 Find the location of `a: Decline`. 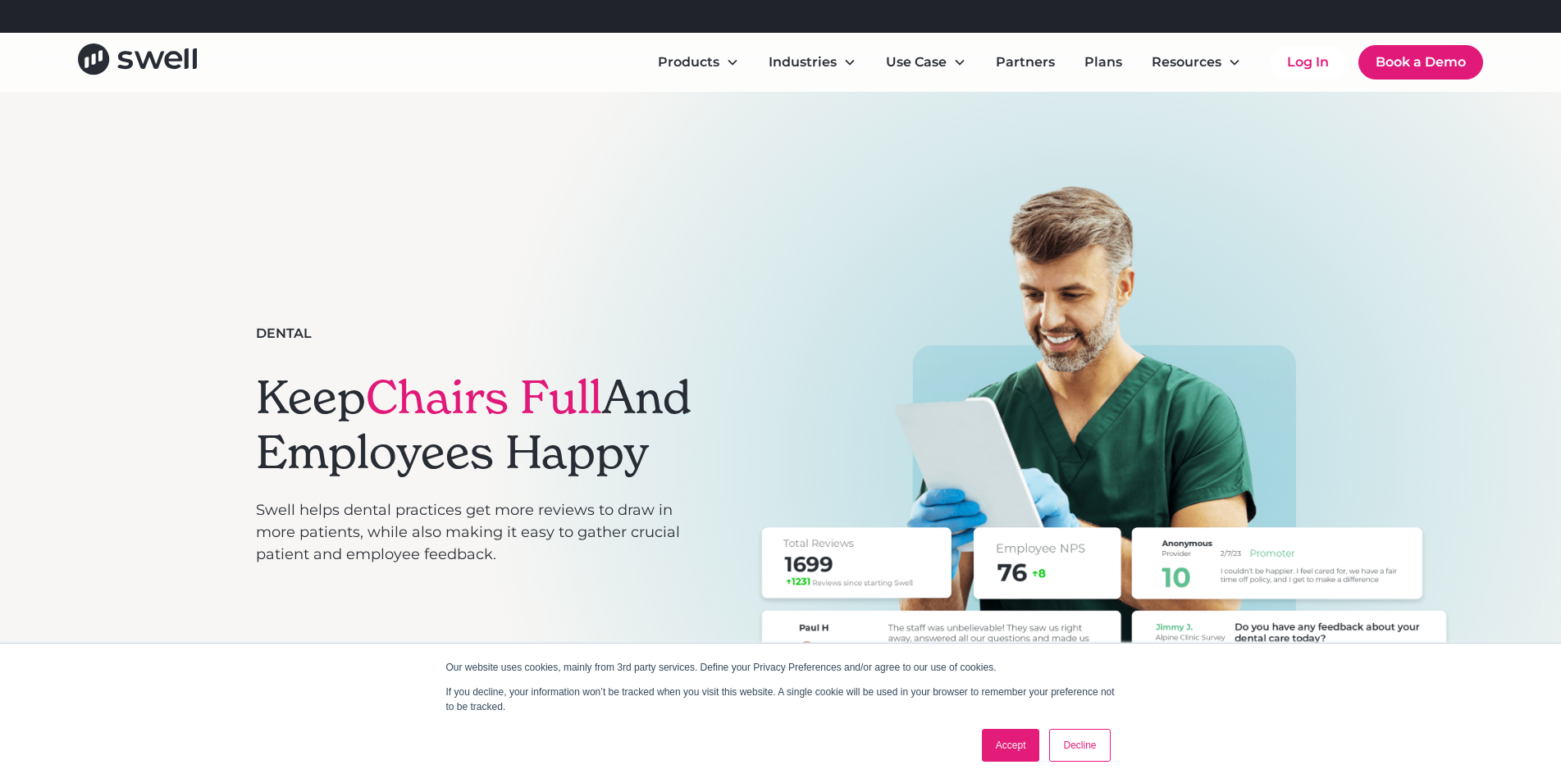

a: Decline is located at coordinates (1080, 746).